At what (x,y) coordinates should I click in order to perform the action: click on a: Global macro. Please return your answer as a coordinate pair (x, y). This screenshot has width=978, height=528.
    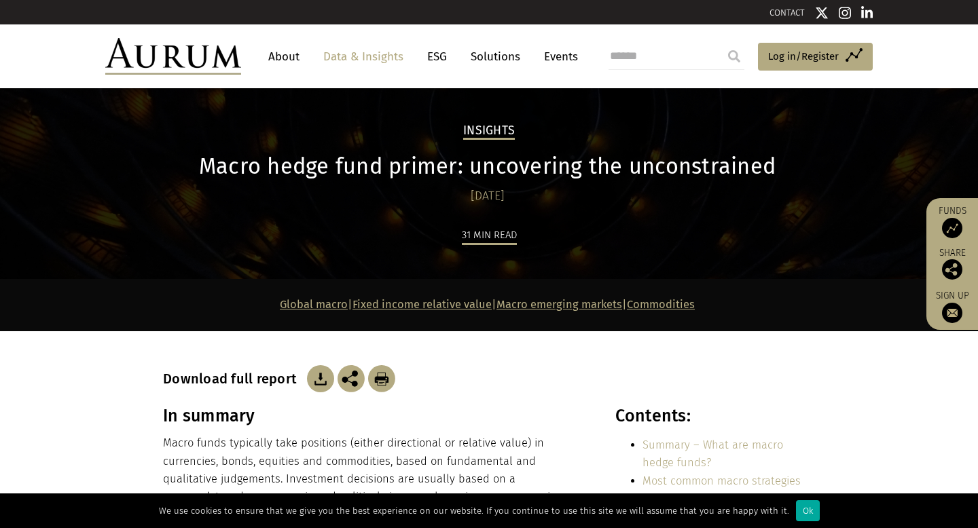
    Looking at the image, I should click on (314, 304).